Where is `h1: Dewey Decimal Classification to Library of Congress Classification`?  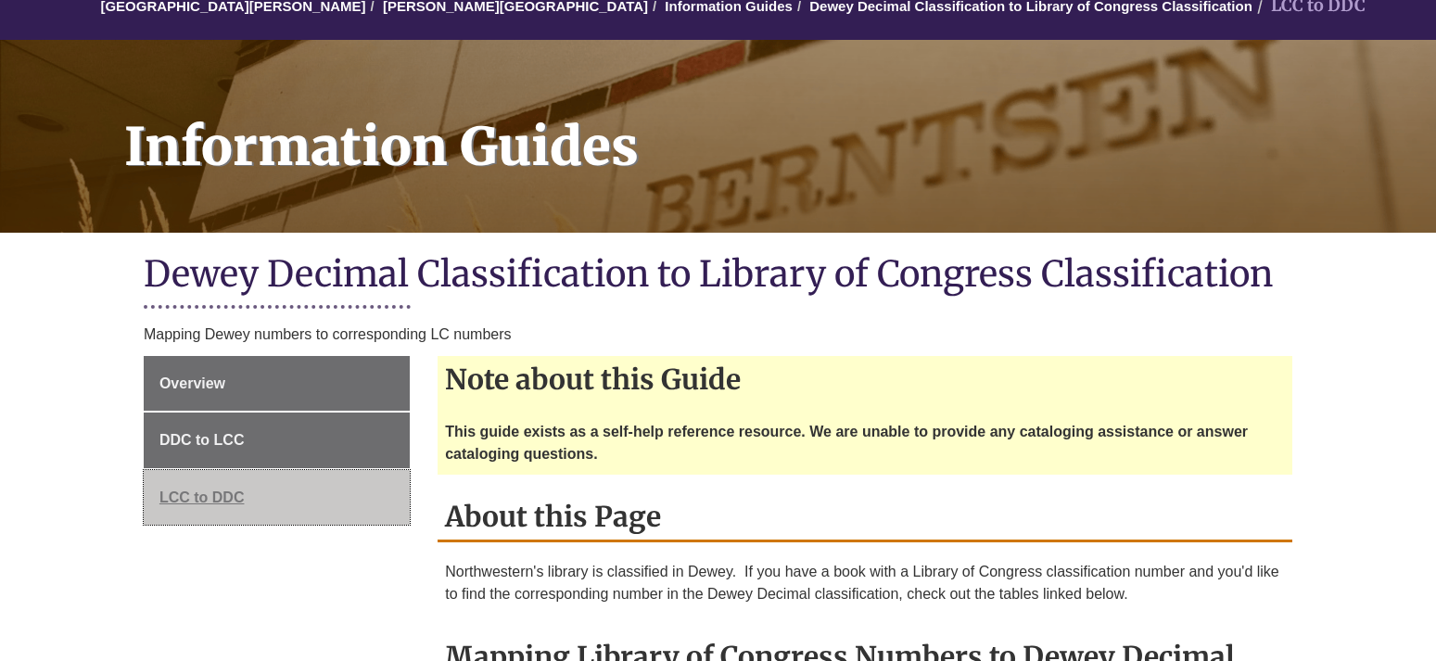
h1: Dewey Decimal Classification to Library of Congress Classification is located at coordinates (718, 275).